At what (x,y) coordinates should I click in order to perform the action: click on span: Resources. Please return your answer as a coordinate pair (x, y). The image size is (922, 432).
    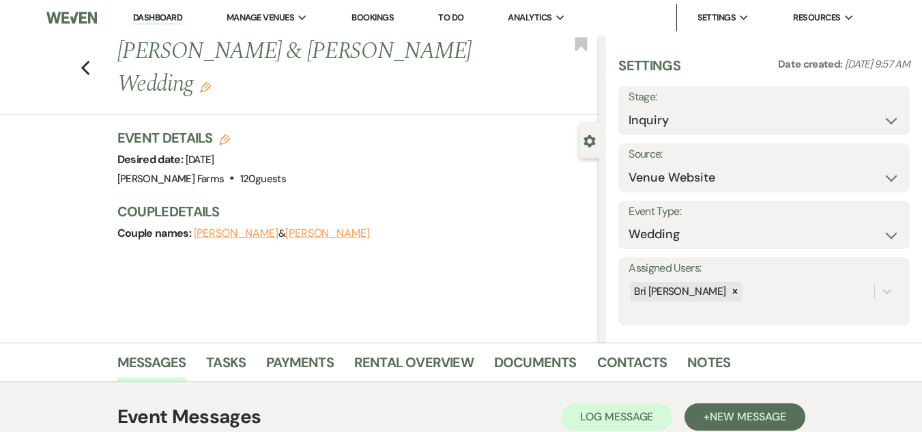
    Looking at the image, I should click on (816, 18).